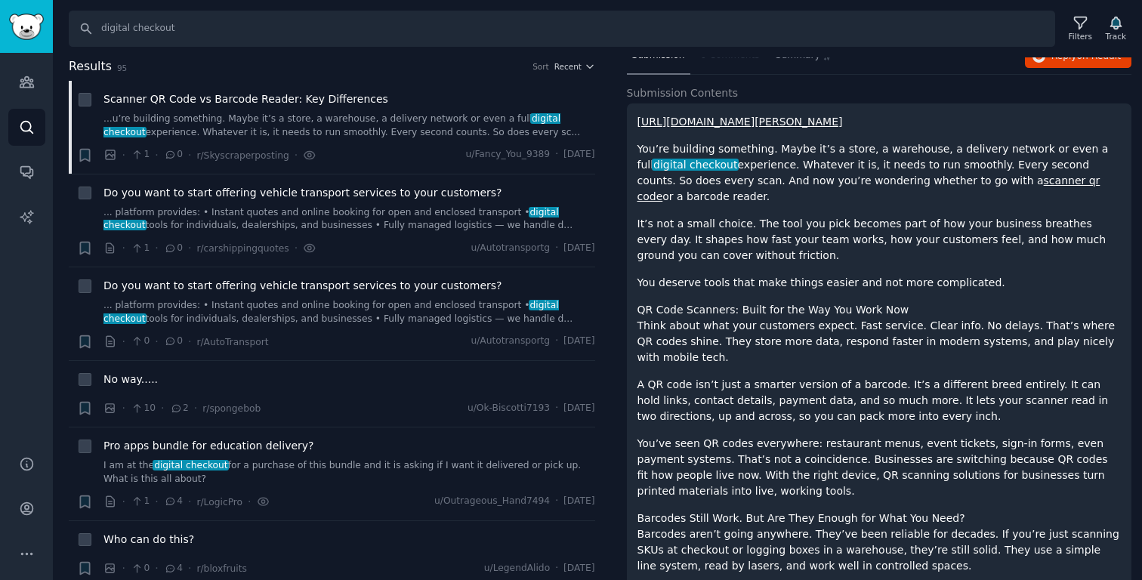 The image size is (1142, 580). What do you see at coordinates (517, 569) in the screenshot?
I see `span: u/LegendAlido` at bounding box center [517, 569].